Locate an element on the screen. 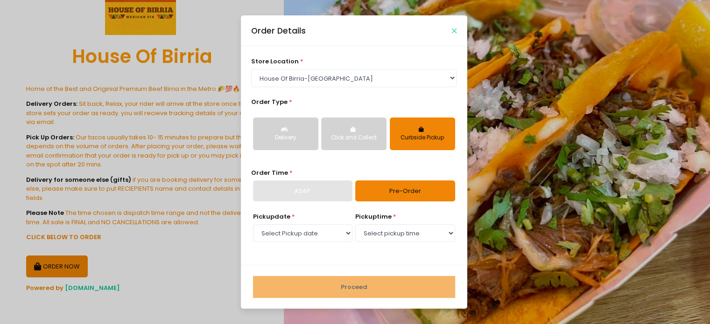 Image resolution: width=710 pixels, height=324 pixels. span: pickup time is located at coordinates (373, 217).